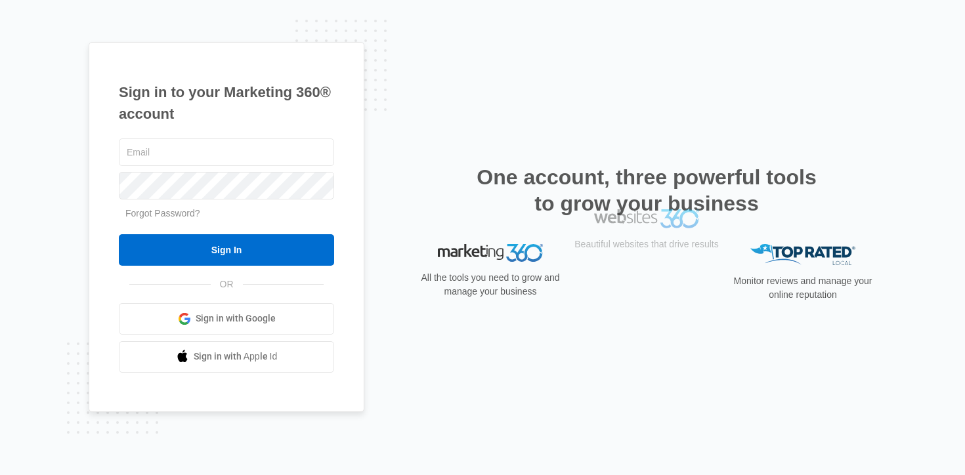 The height and width of the screenshot is (475, 965). I want to click on span: OR, so click(226, 284).